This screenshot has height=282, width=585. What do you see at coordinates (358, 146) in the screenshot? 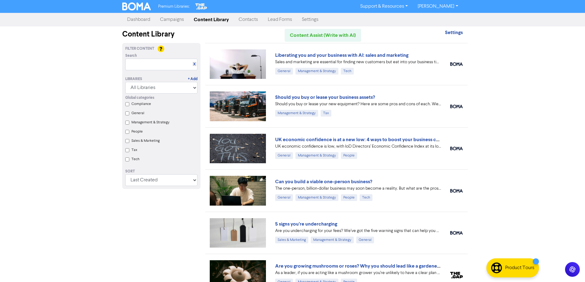
I see `div: UK economic confidence is low, with IoD Directors’ Economic Confidence Index at its lowest ever r...` at bounding box center [358, 146].